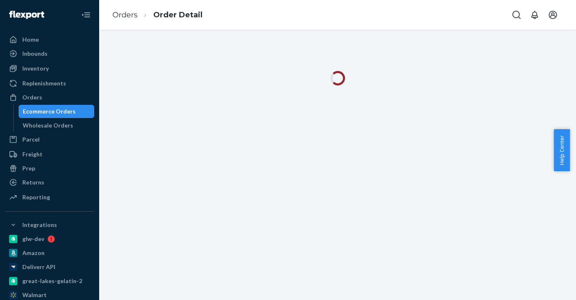  I want to click on div: Walmart, so click(34, 295).